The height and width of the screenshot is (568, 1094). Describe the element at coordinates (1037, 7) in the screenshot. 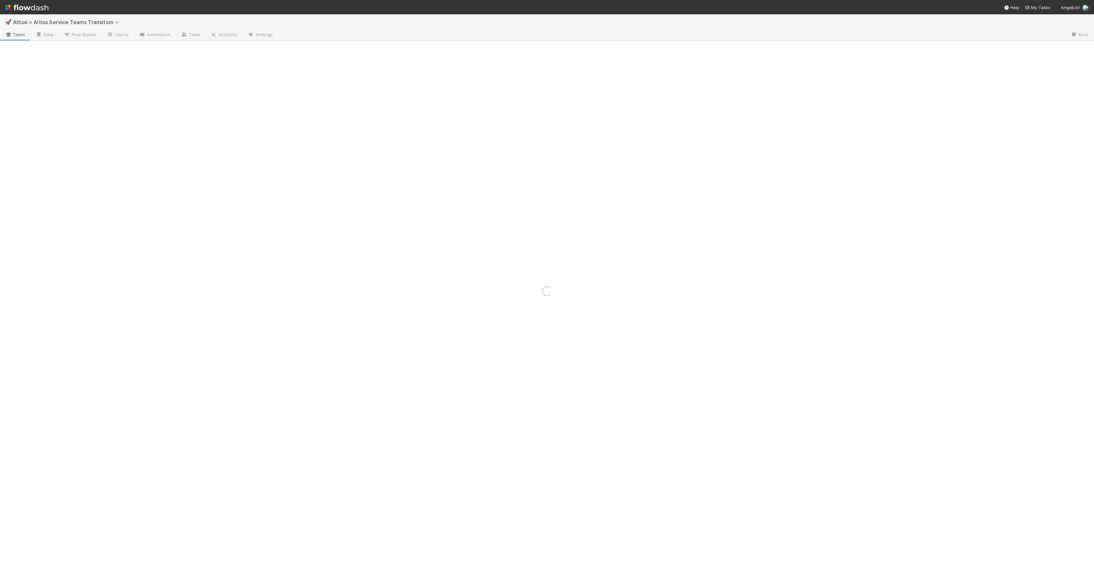

I see `span: My Tasks` at that location.